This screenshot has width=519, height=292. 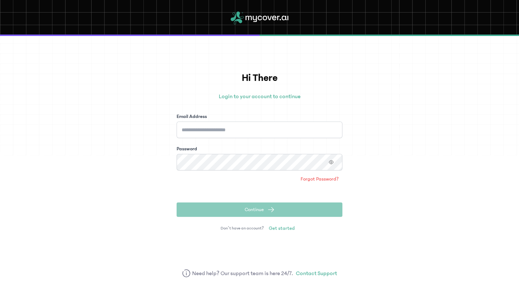 I want to click on h1: Hi There, so click(x=259, y=78).